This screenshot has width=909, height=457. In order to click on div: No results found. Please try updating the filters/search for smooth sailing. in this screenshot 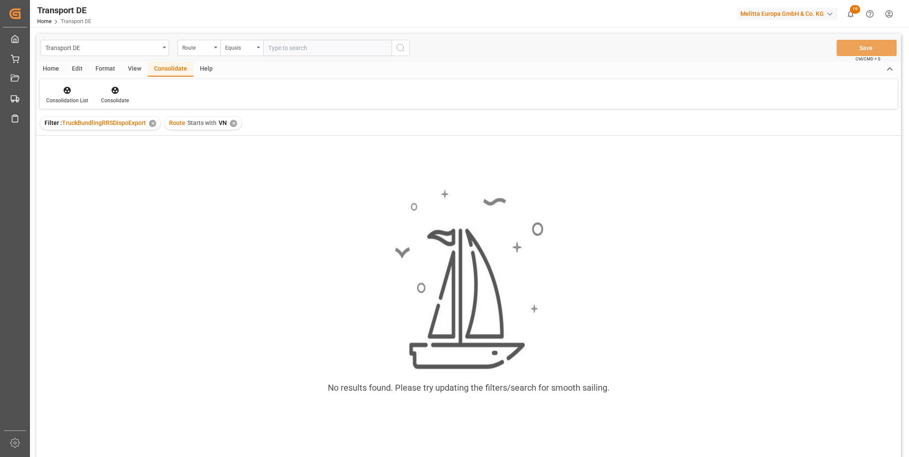, I will do `click(468, 388)`.